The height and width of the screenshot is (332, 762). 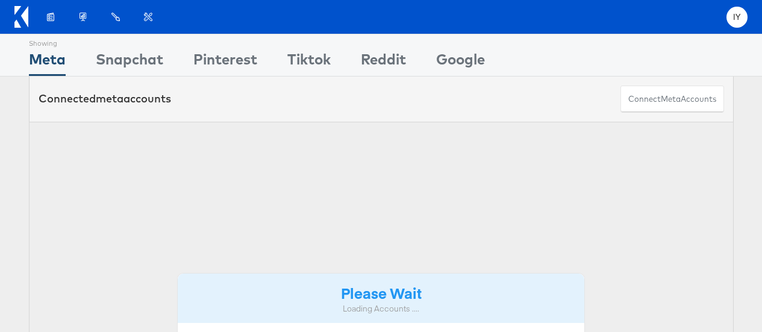 What do you see at coordinates (737, 17) in the screenshot?
I see `span: IY` at bounding box center [737, 17].